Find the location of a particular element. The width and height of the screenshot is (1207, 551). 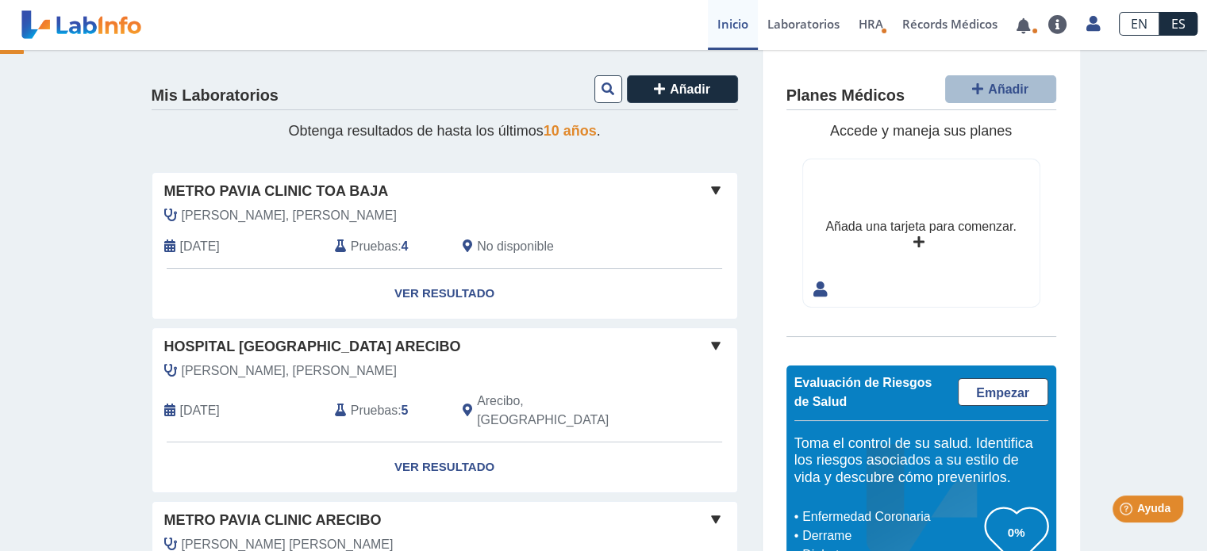

a: EN is located at coordinates (1138, 24).